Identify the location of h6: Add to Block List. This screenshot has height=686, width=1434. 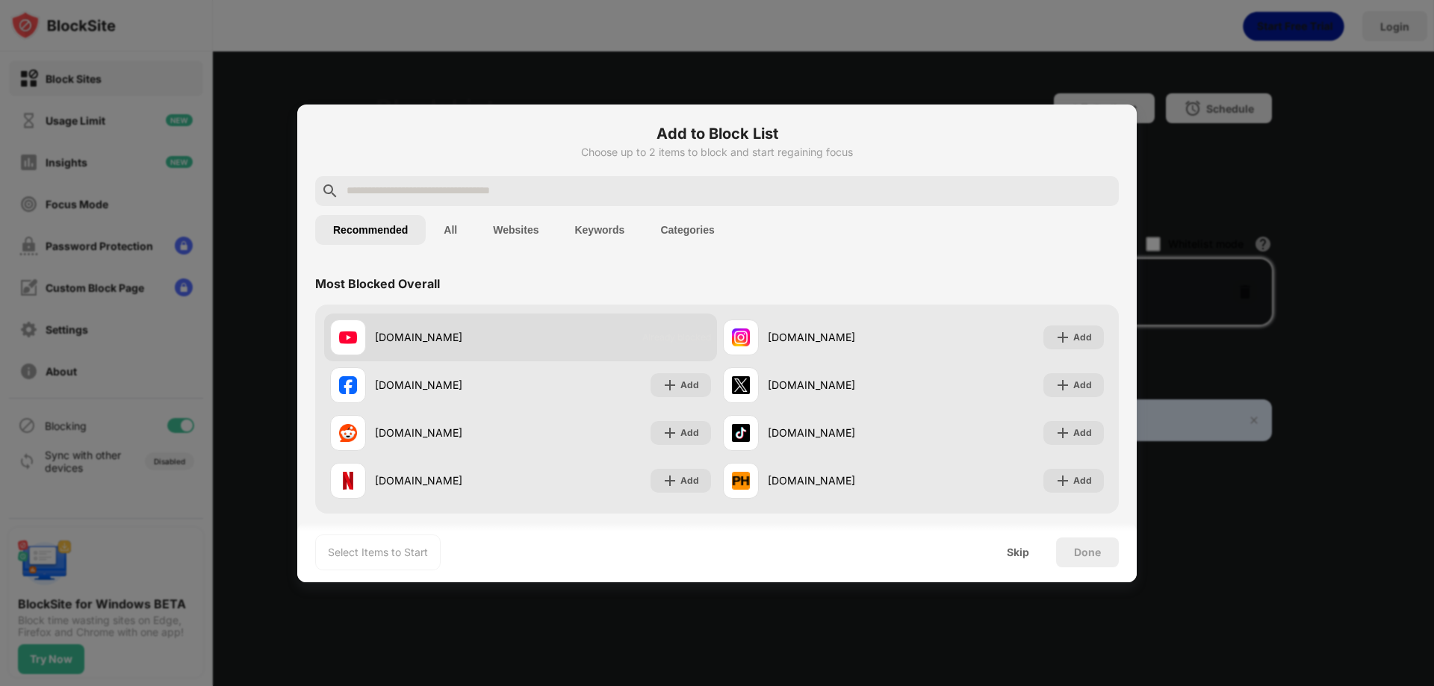
(717, 134).